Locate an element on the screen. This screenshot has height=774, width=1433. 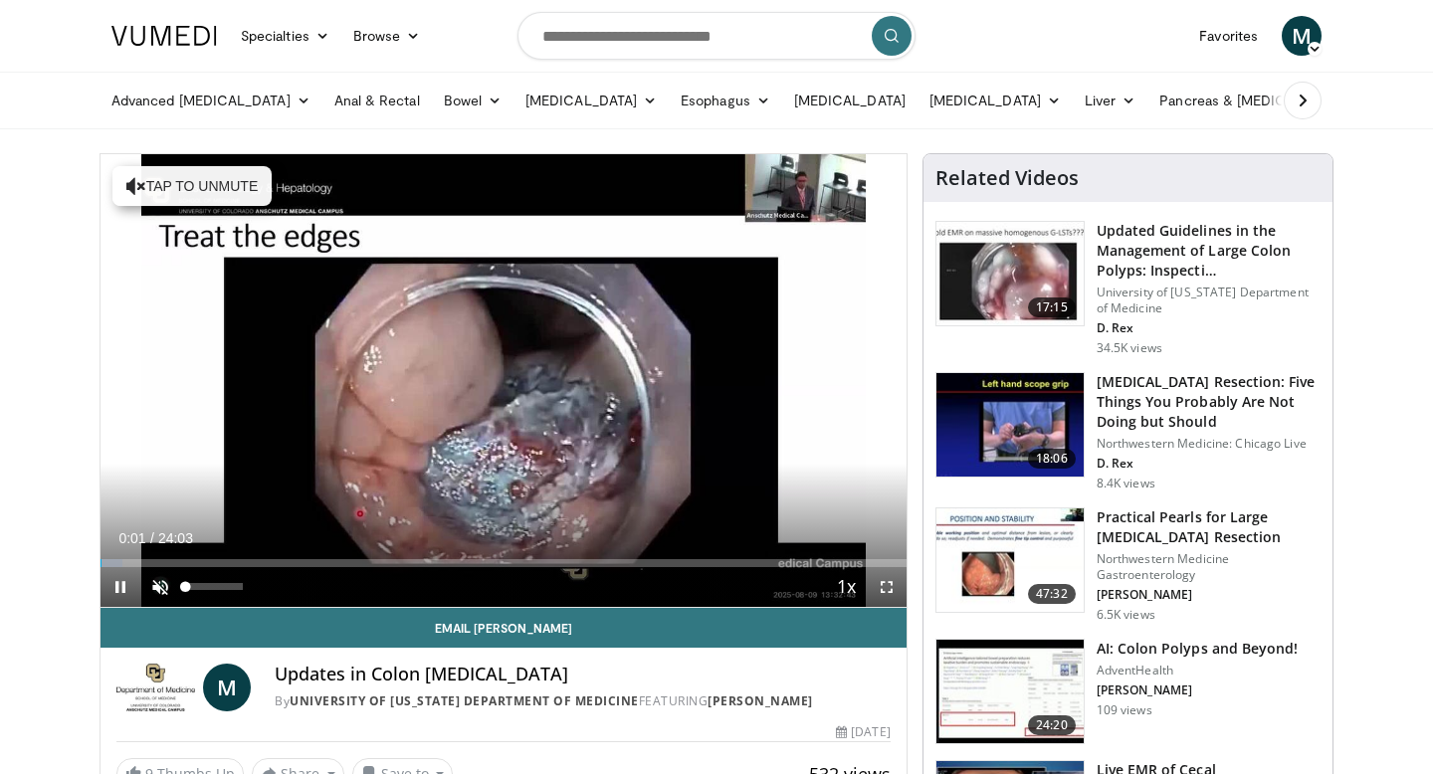
button: Pause is located at coordinates (120, 587).